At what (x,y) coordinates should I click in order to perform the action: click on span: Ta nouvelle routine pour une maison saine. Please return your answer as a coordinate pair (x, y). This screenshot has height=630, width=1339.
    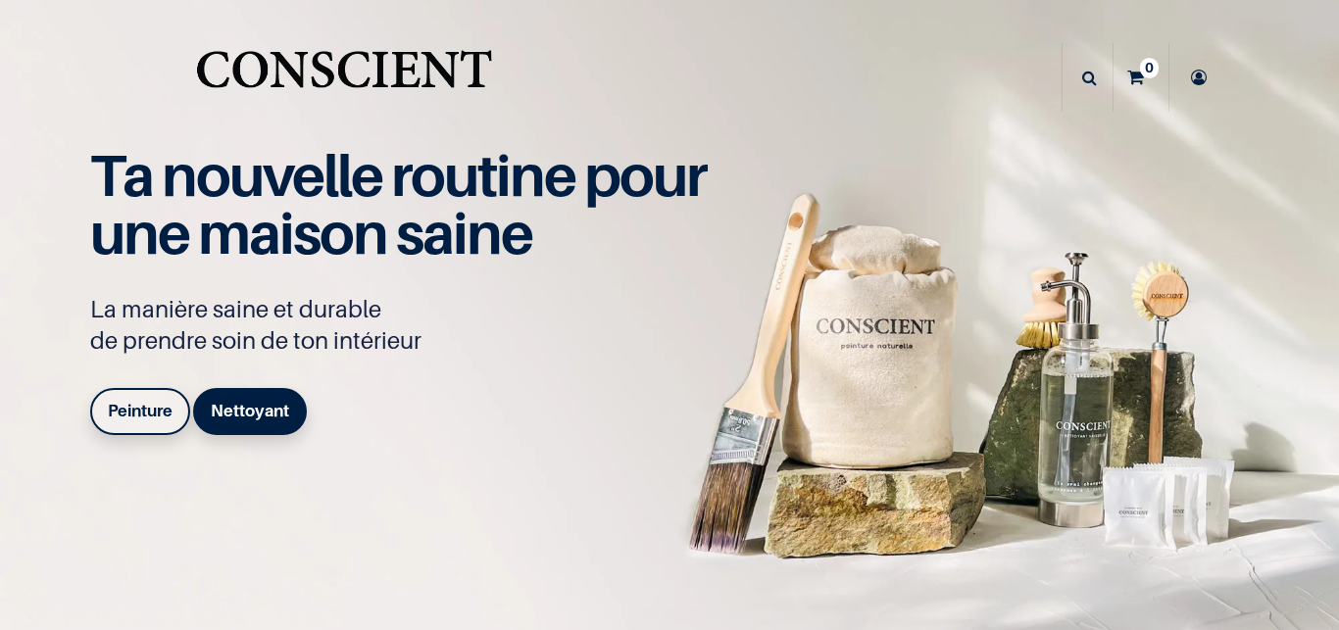
    Looking at the image, I should click on (398, 204).